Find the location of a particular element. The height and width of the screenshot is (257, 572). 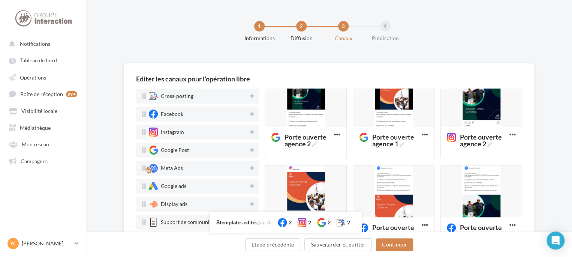

span: Campagnes is located at coordinates (34, 161).